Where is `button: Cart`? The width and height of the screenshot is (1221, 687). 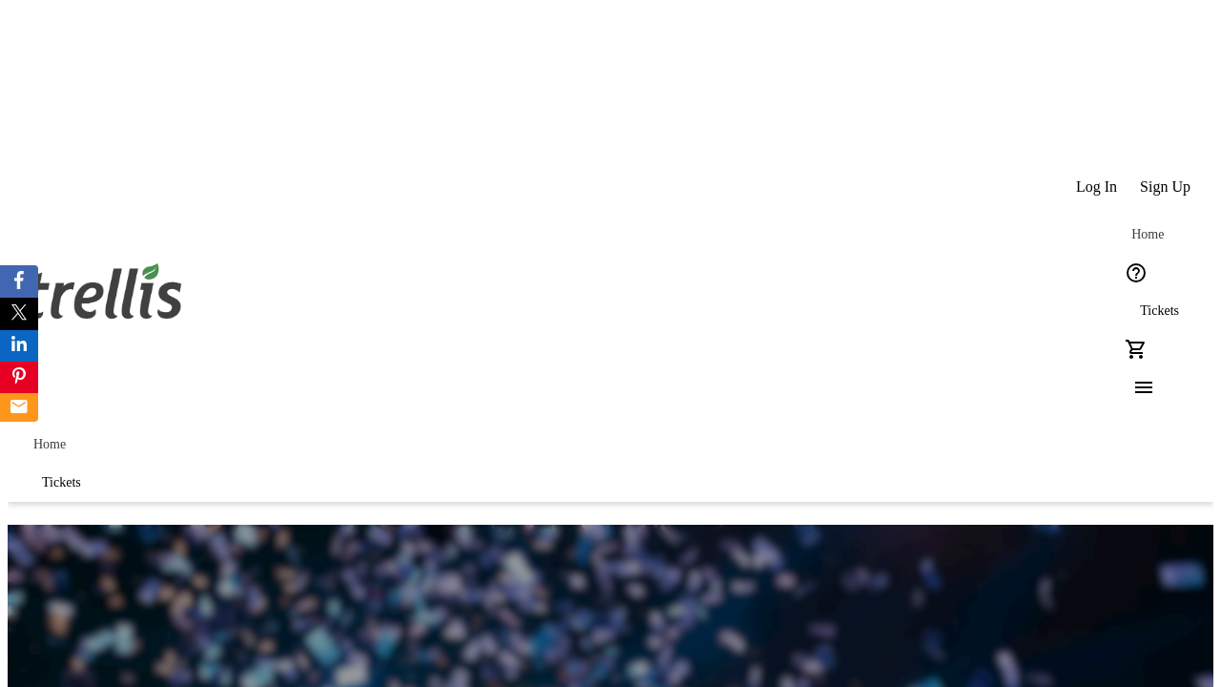 button: Cart is located at coordinates (1136, 349).